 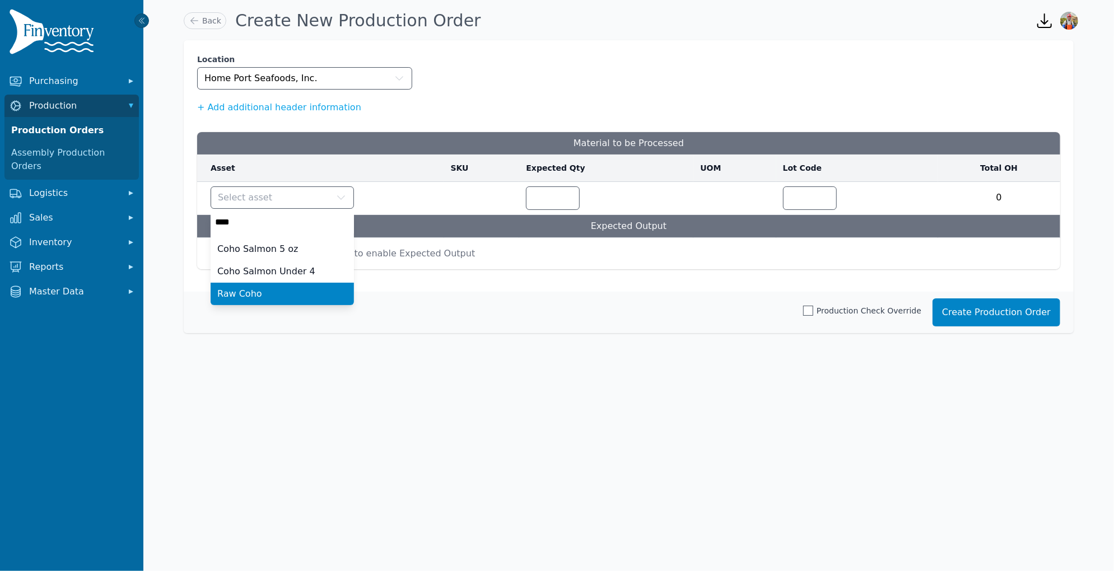 What do you see at coordinates (74, 267) in the screenshot?
I see `span: Reports` at bounding box center [74, 267].